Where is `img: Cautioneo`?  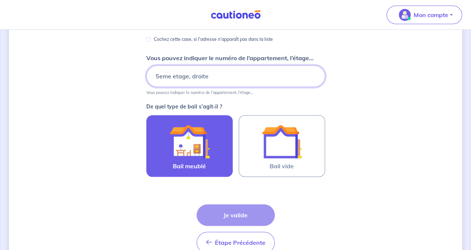
img: Cautioneo is located at coordinates (236, 15).